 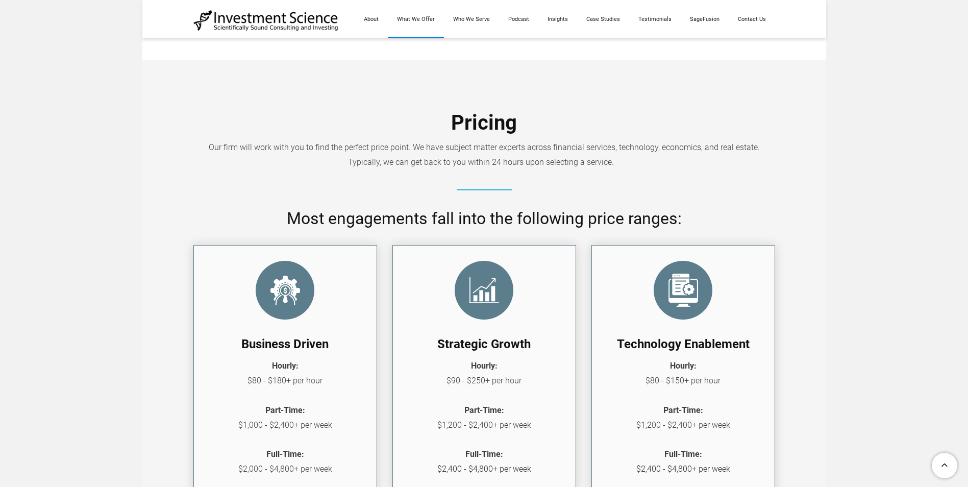 I want to click on span: $80 - $150+ per hour, so click(x=683, y=380).